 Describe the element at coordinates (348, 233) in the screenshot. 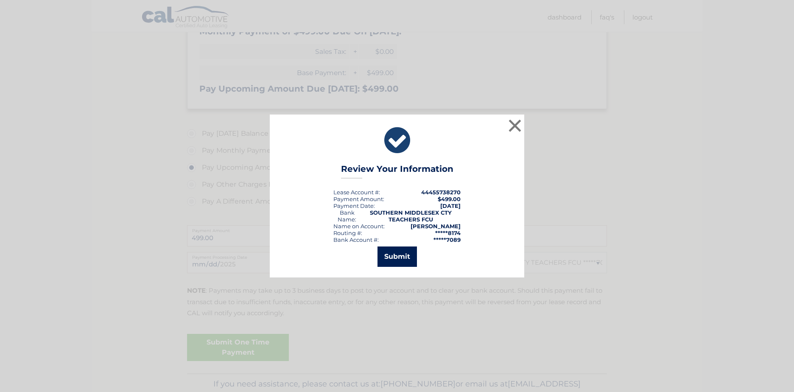

I see `div: Routing #:` at that location.